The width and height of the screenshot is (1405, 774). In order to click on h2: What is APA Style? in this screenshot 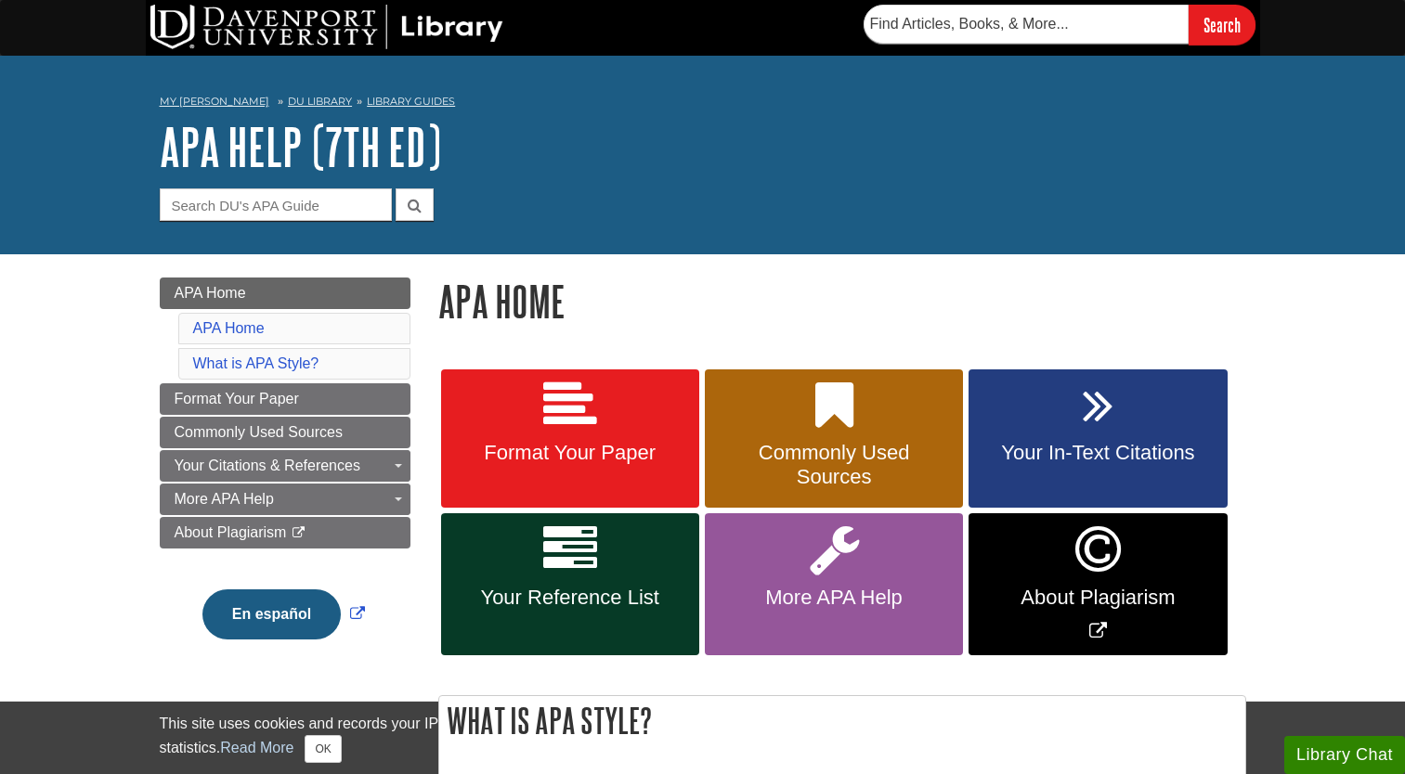, I will do `click(842, 720)`.